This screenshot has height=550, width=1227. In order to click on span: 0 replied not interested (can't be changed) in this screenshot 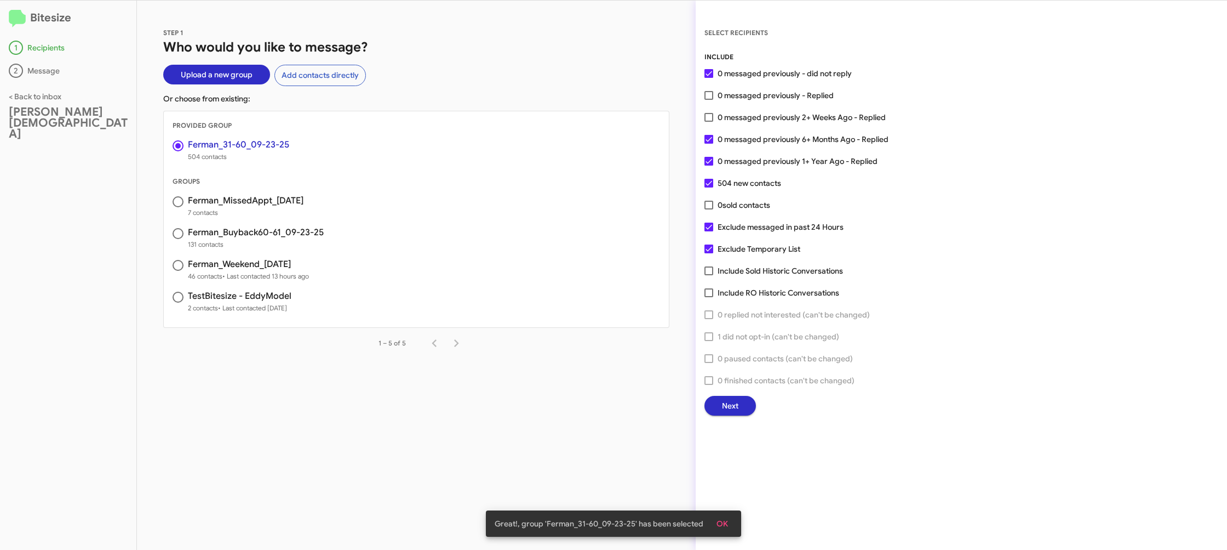, I will do `click(794, 314)`.